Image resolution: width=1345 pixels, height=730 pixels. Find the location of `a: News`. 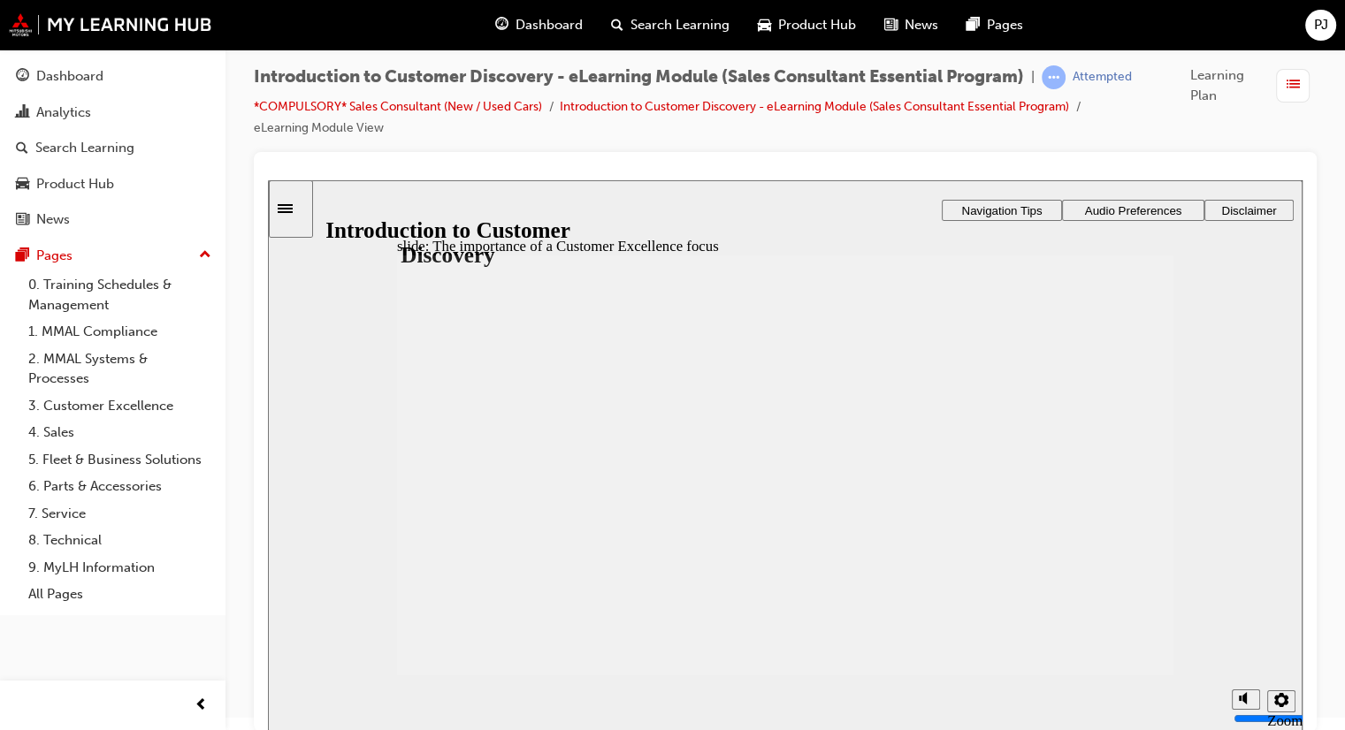

a: News is located at coordinates (112, 219).